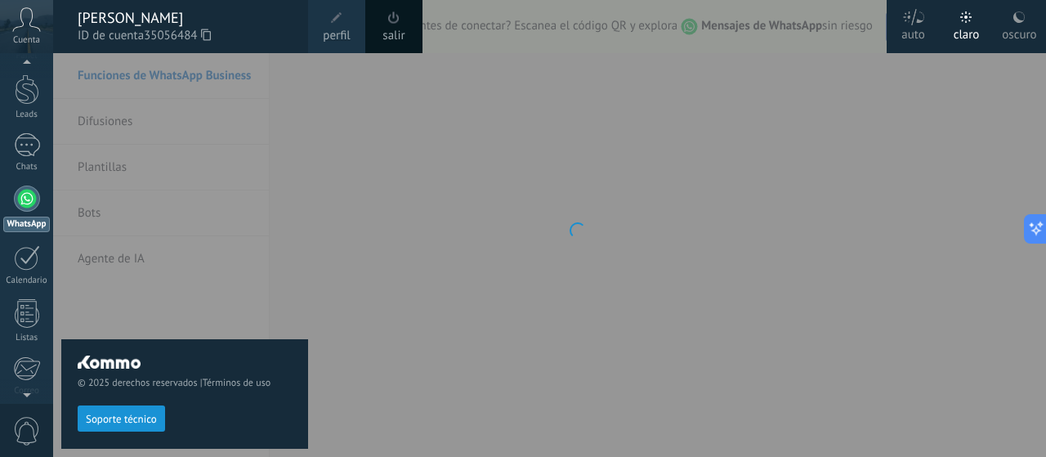 This screenshot has width=1046, height=457. Describe the element at coordinates (121, 419) in the screenshot. I see `span: Soporte técnico` at that location.